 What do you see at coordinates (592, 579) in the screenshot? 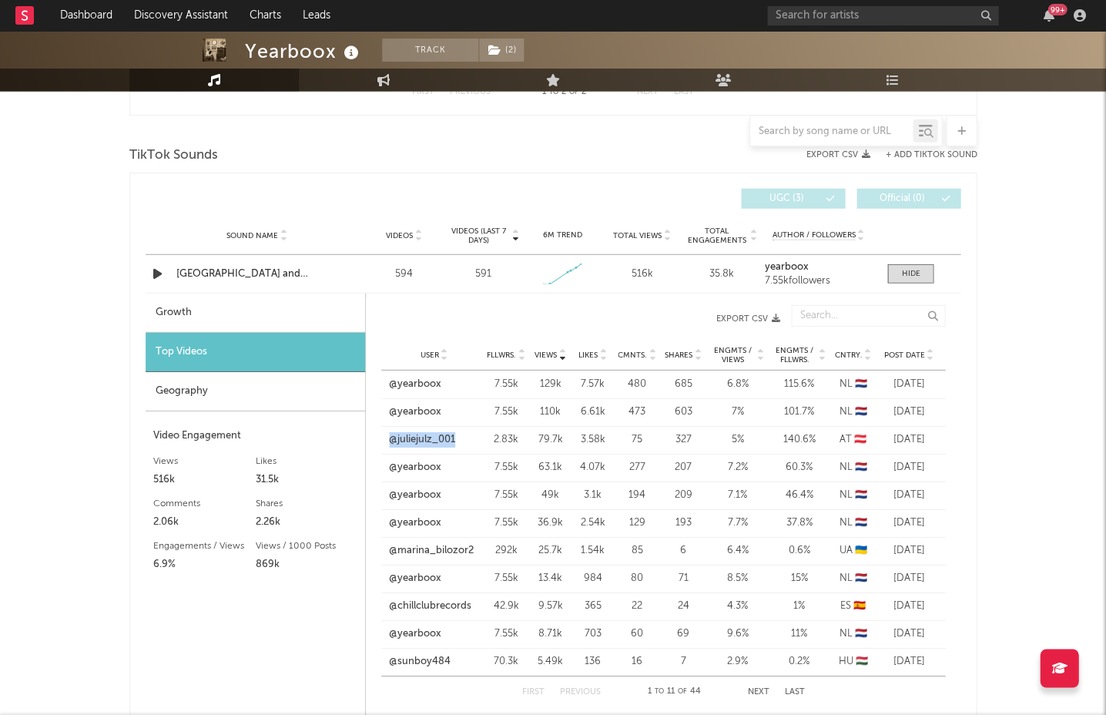
I see `div: 984` at bounding box center [592, 579].